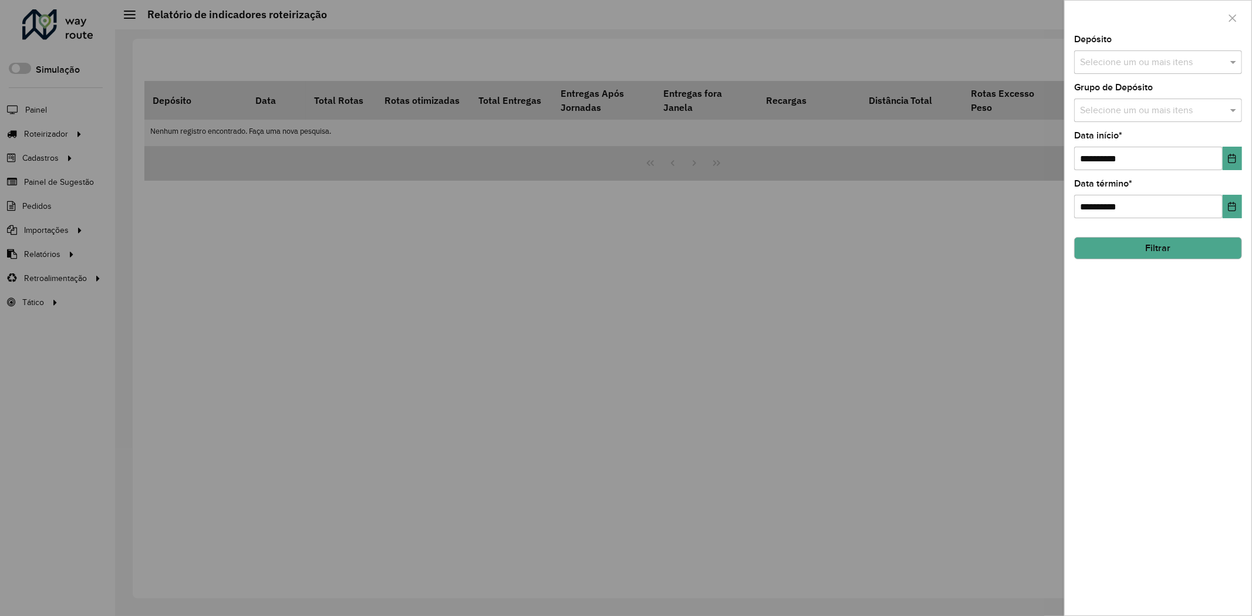 This screenshot has width=1252, height=616. Describe the element at coordinates (1158, 248) in the screenshot. I see `button: Filtrar` at that location.